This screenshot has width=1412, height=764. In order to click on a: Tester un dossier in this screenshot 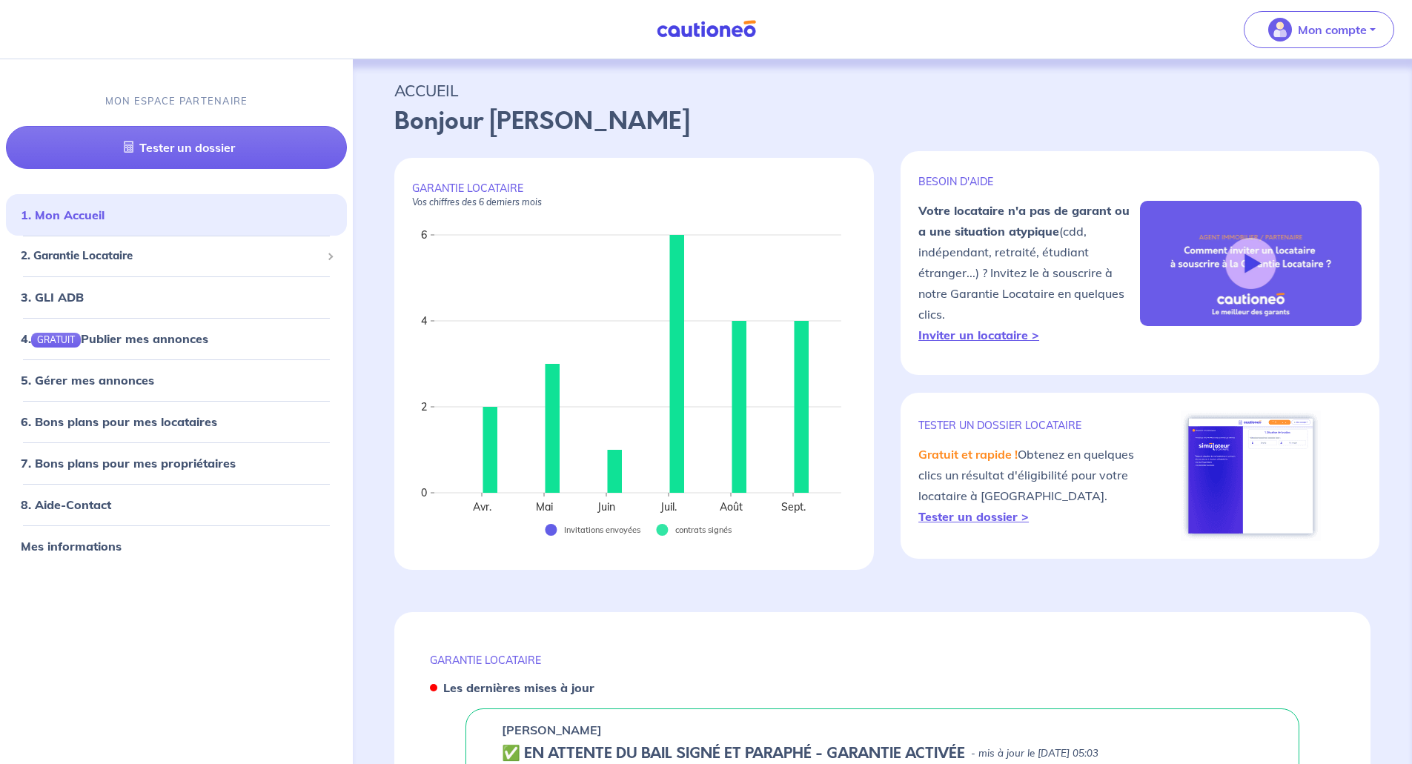, I will do `click(176, 148)`.